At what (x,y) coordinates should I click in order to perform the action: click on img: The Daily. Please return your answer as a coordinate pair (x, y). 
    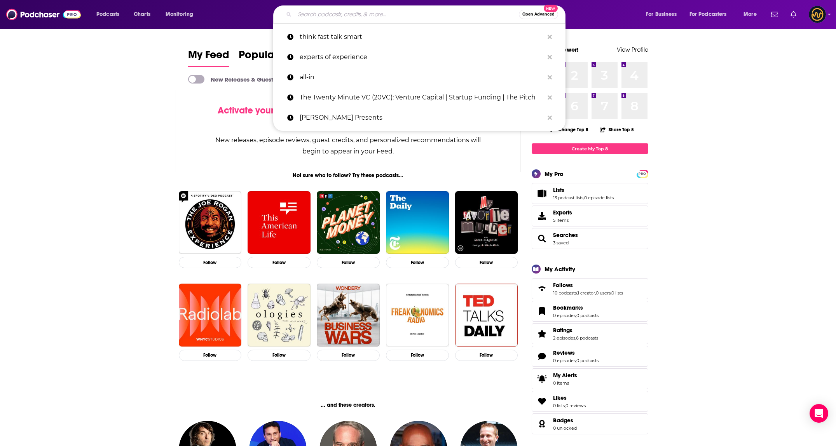
    Looking at the image, I should click on (417, 223).